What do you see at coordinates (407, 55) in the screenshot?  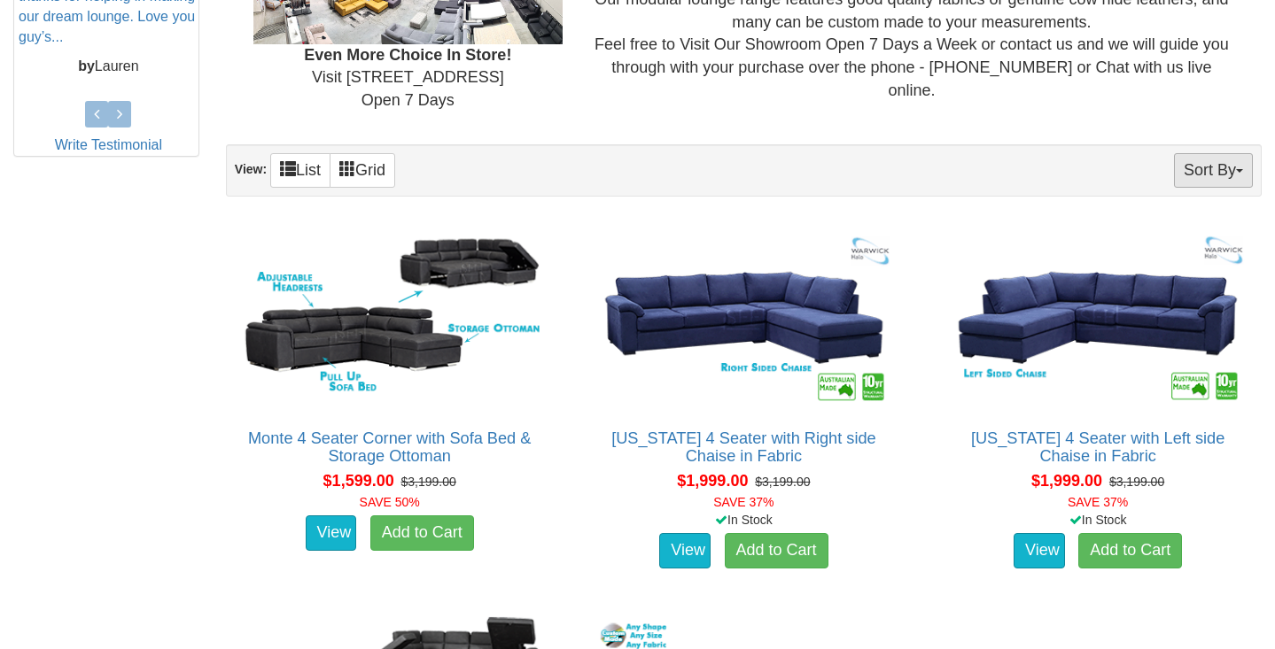 I see `b: Even More Choice In Store!` at bounding box center [407, 55].